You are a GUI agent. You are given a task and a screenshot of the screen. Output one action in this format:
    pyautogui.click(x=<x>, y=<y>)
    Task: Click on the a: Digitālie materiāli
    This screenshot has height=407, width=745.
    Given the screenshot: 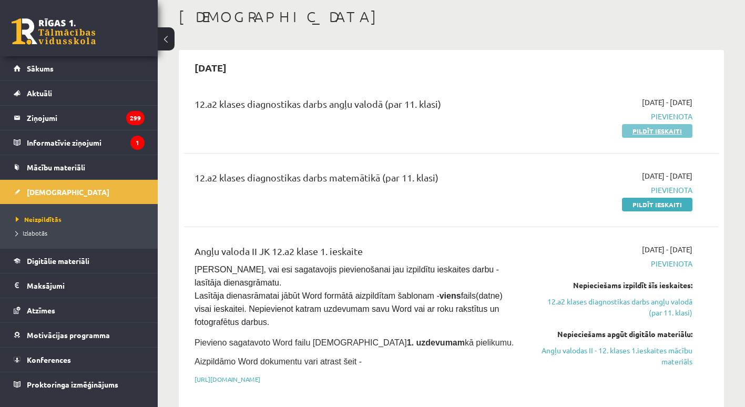 What is the action you would take?
    pyautogui.click(x=79, y=261)
    